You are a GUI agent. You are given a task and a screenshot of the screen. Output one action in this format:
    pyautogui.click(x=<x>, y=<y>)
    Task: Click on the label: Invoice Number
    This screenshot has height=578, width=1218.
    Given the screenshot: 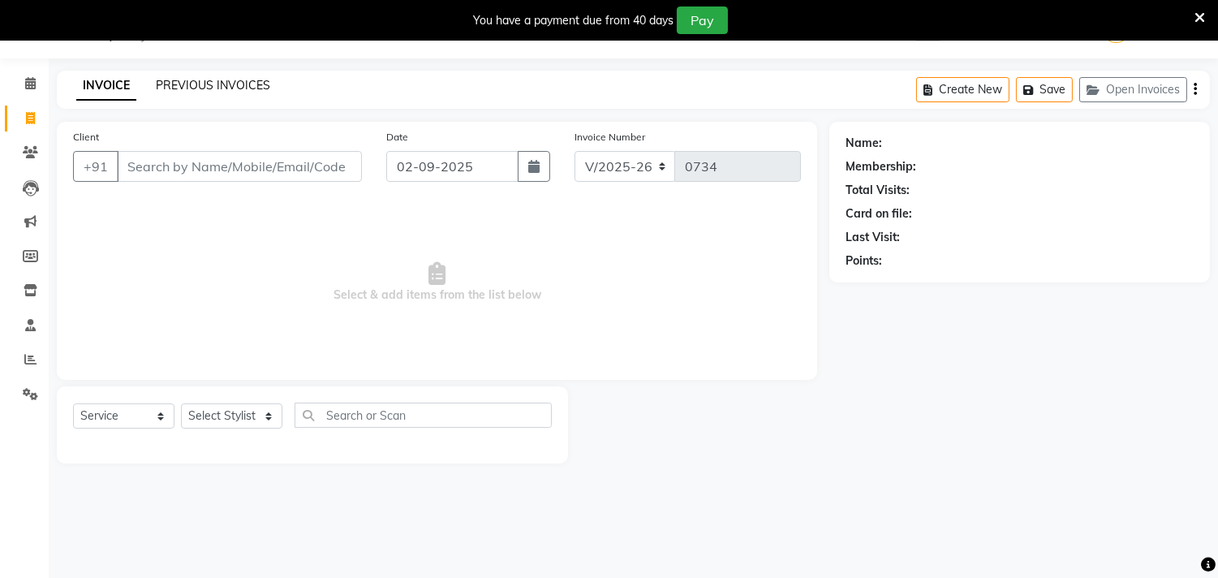 What is the action you would take?
    pyautogui.click(x=609, y=137)
    